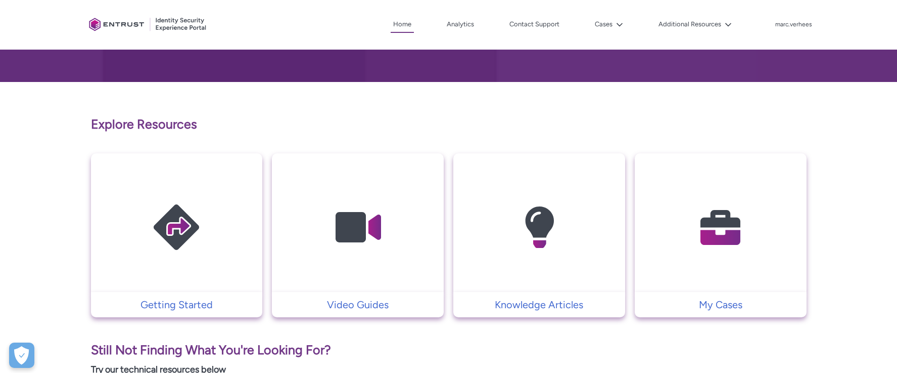 This screenshot has height=373, width=897. Describe the element at coordinates (539, 227) in the screenshot. I see `img: Knowledge Articles` at that location.